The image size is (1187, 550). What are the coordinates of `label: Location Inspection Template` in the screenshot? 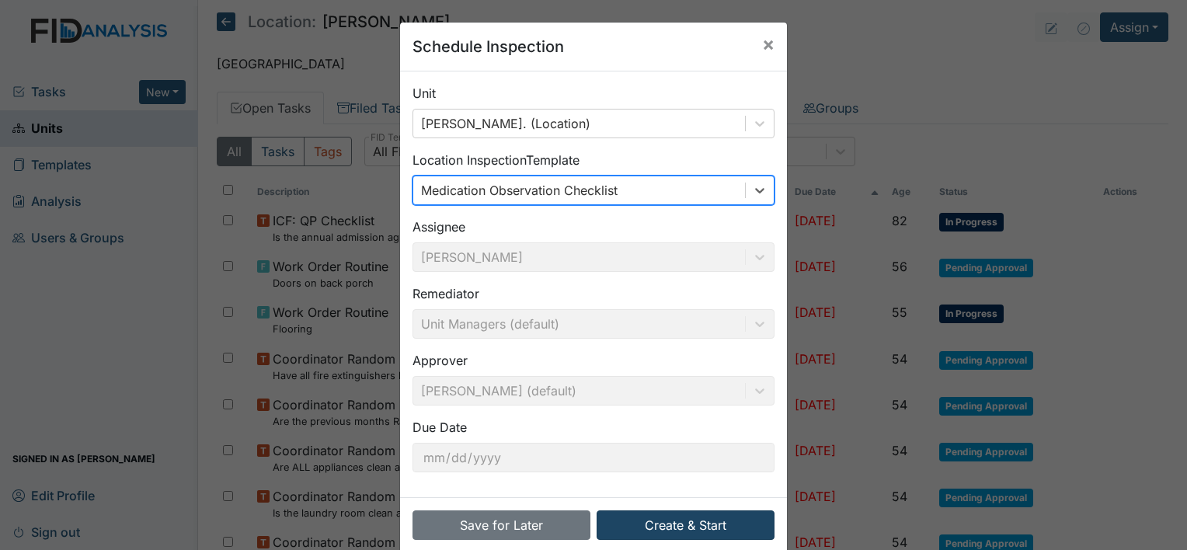 It's located at (496, 160).